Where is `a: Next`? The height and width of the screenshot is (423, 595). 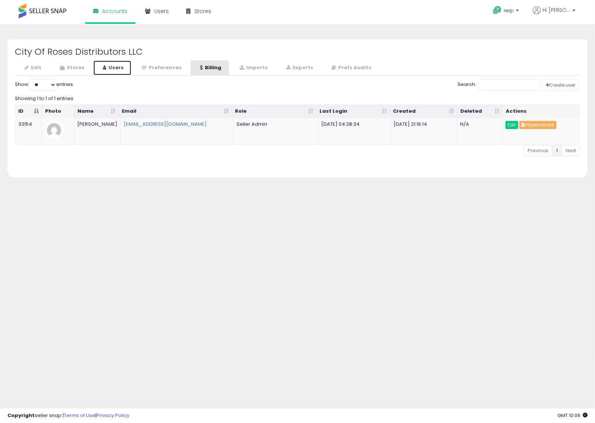 a: Next is located at coordinates (570, 151).